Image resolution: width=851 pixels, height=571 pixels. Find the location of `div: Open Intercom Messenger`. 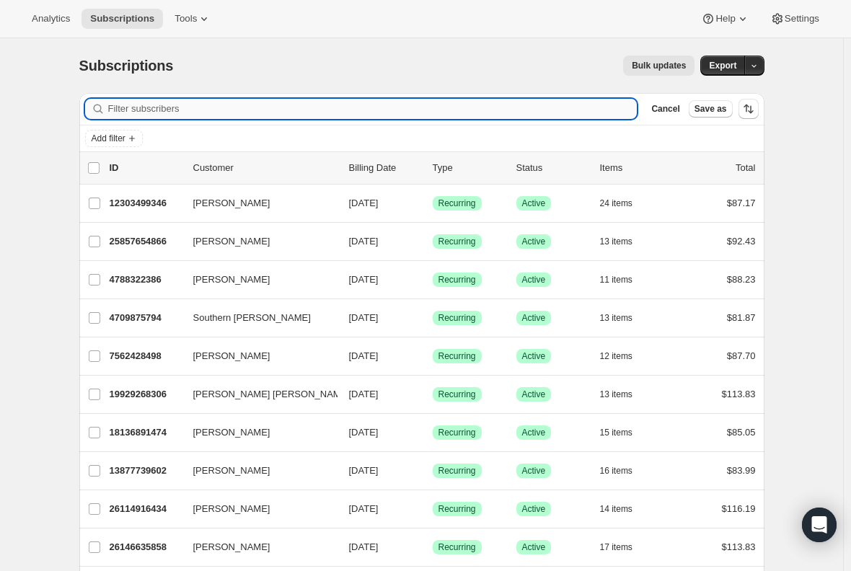

div: Open Intercom Messenger is located at coordinates (820, 525).